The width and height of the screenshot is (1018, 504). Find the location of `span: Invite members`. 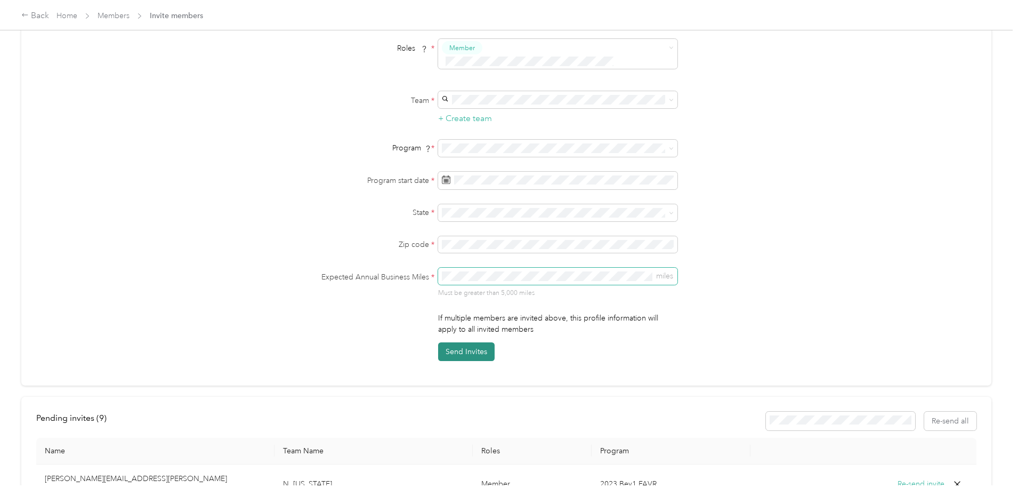

span: Invite members is located at coordinates (176, 15).